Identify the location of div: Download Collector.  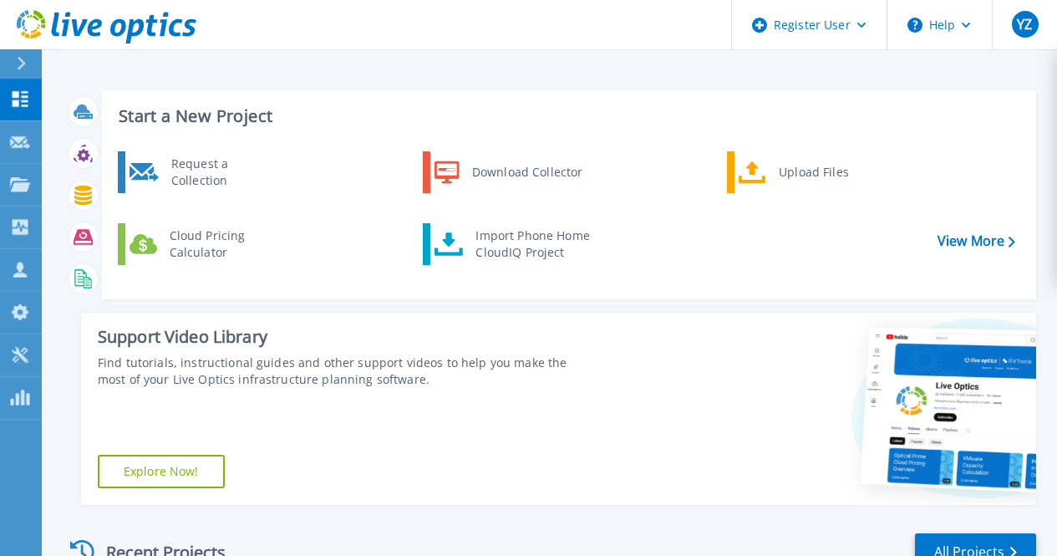
(527, 172).